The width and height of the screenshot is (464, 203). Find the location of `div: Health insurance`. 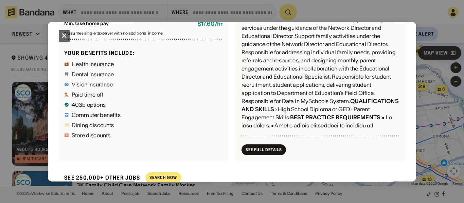

div: Health insurance is located at coordinates (93, 64).